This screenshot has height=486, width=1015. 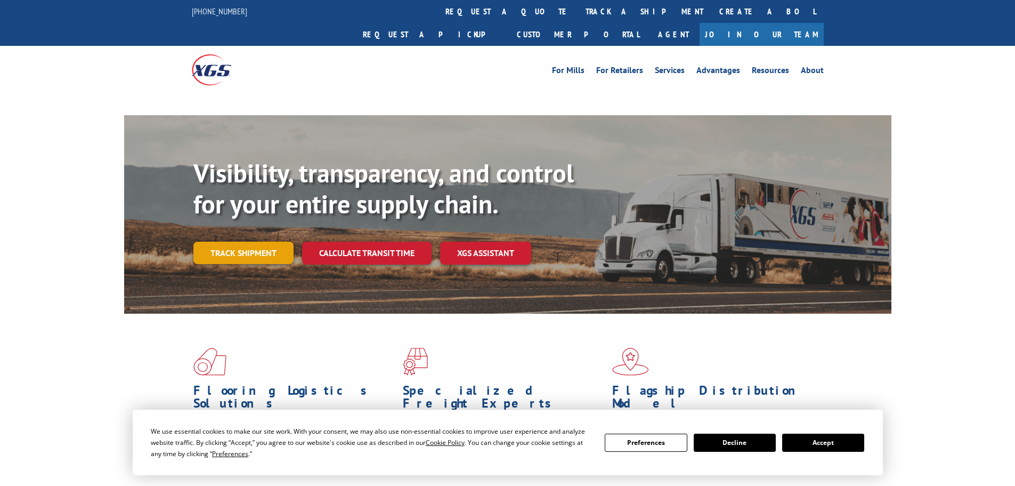 I want to click on a: For Retailers, so click(x=620, y=72).